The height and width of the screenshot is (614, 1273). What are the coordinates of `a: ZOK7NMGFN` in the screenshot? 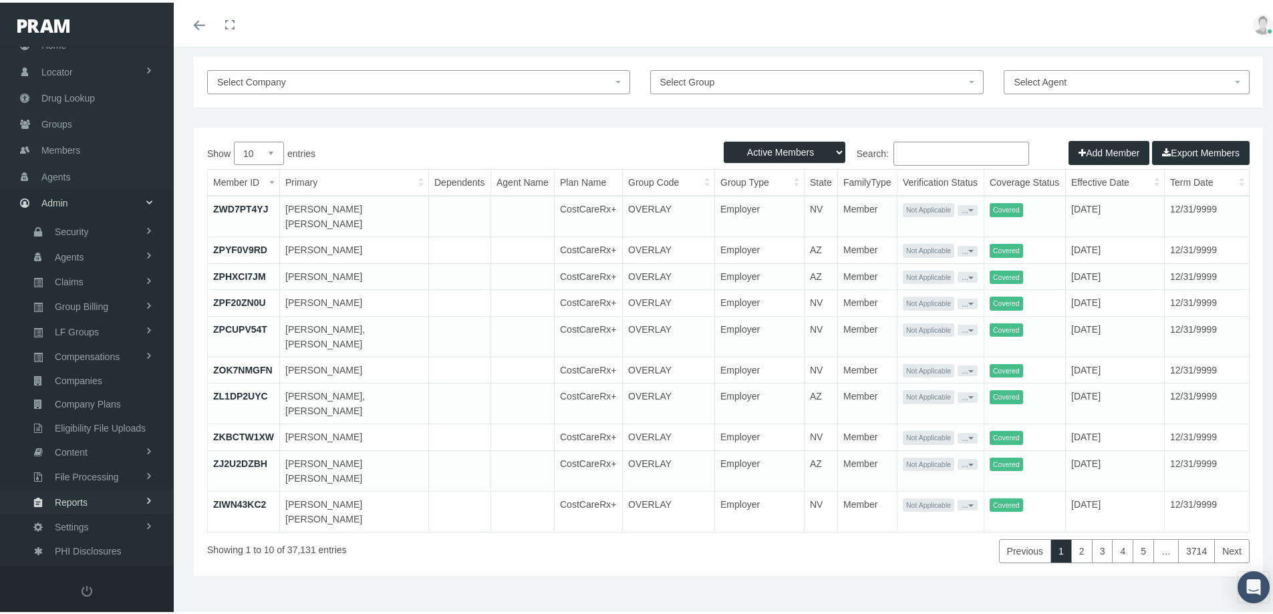 It's located at (242, 367).